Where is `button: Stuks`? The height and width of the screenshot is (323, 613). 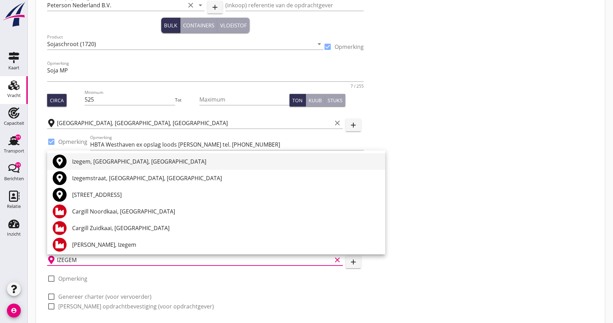 button: Stuks is located at coordinates (335, 100).